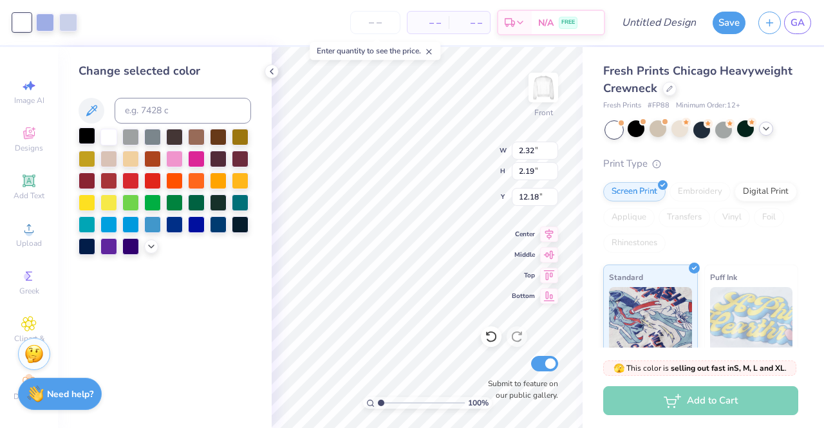 The image size is (824, 428). What do you see at coordinates (629, 218) in the screenshot?
I see `div: Applique` at bounding box center [629, 218].